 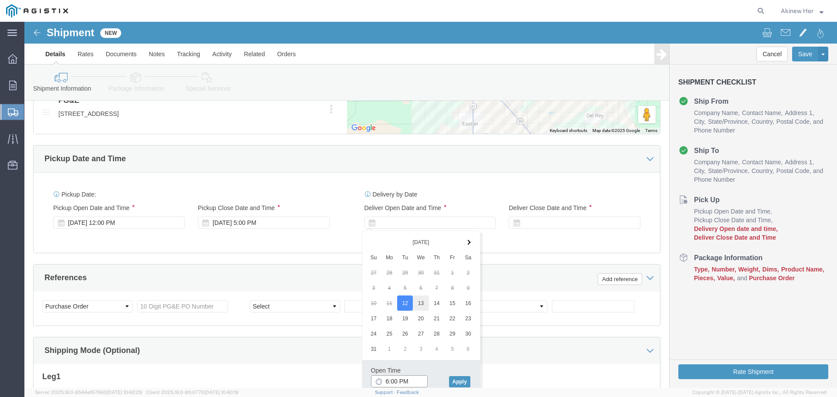 I want to click on button: Akinew Her, so click(x=803, y=11).